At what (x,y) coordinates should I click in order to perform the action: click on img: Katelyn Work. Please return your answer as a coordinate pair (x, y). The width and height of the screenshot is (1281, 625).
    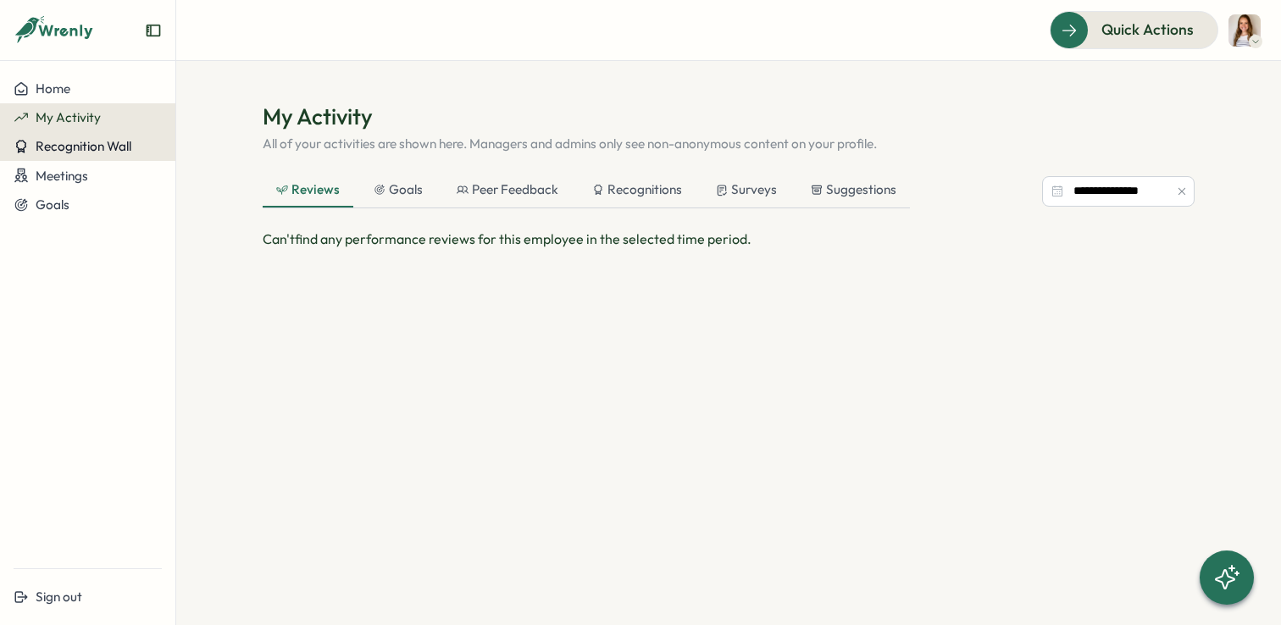
    Looking at the image, I should click on (1245, 31).